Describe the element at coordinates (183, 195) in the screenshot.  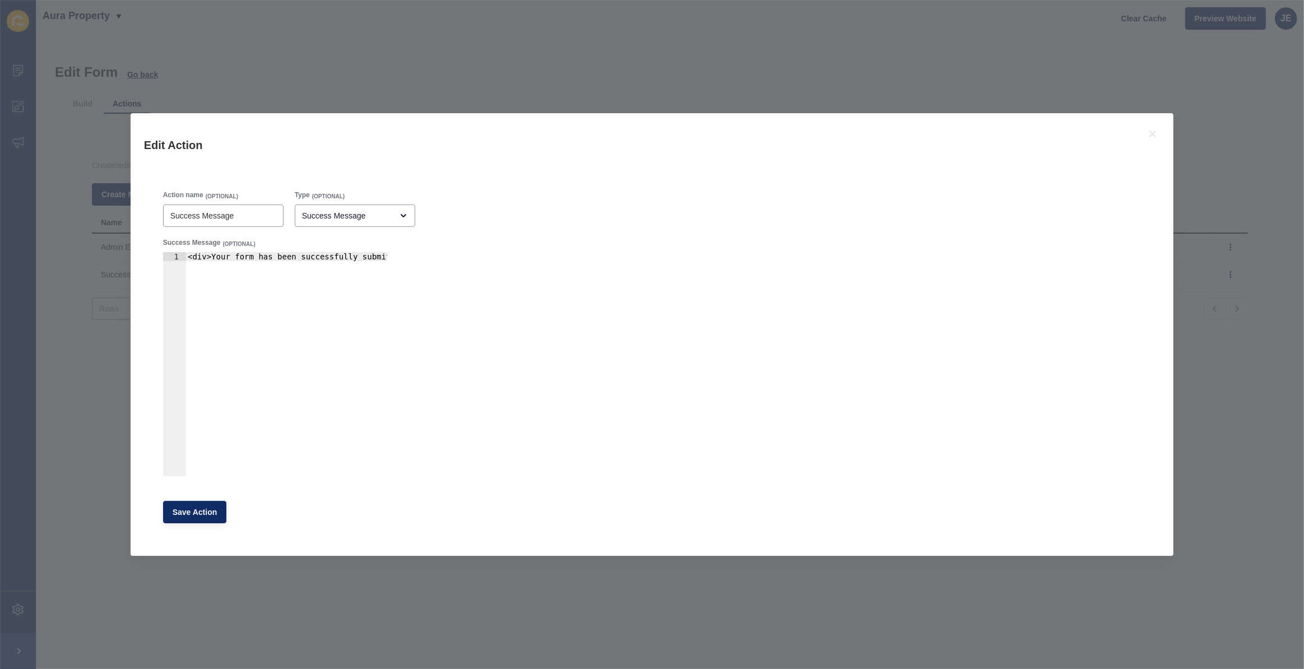
I see `label: Action name` at that location.